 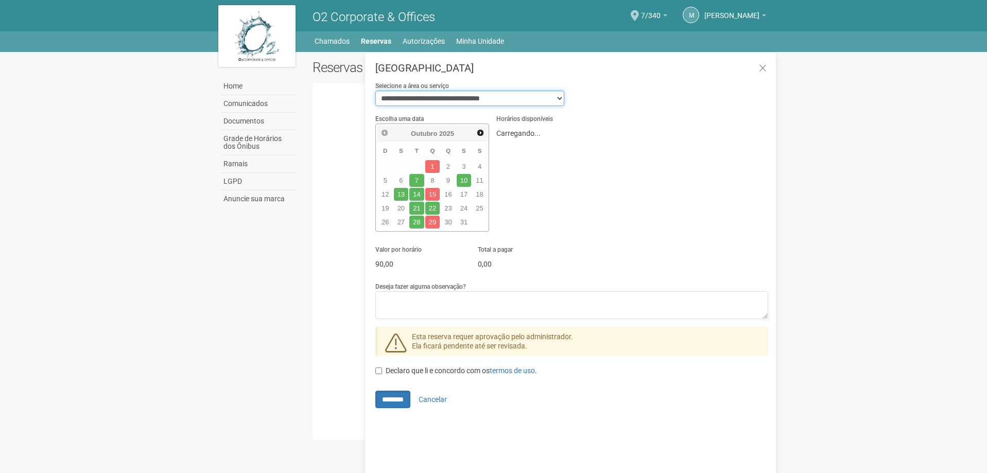 I want to click on a: Anuncie sua marca, so click(x=259, y=199).